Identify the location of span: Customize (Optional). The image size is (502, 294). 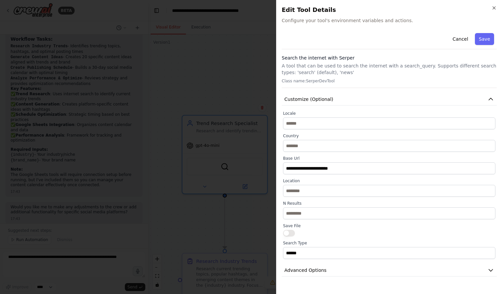
(309, 99).